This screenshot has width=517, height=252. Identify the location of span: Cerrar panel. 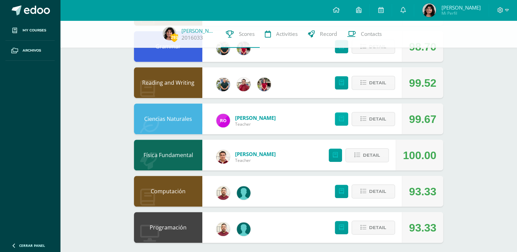
(32, 246).